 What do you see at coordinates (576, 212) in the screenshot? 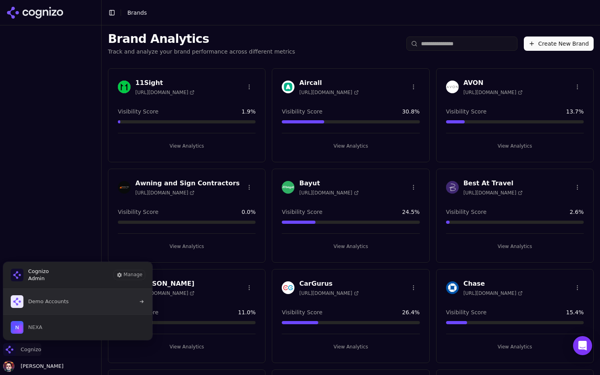
I see `span: 2.6 %` at bounding box center [576, 212].